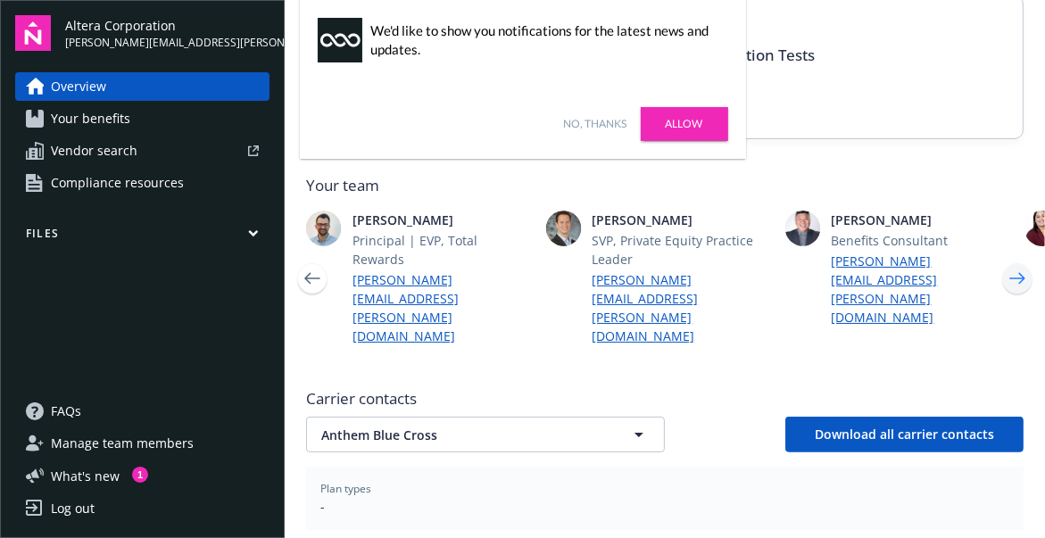 The width and height of the screenshot is (1045, 538). I want to click on a: Next, so click(1017, 278).